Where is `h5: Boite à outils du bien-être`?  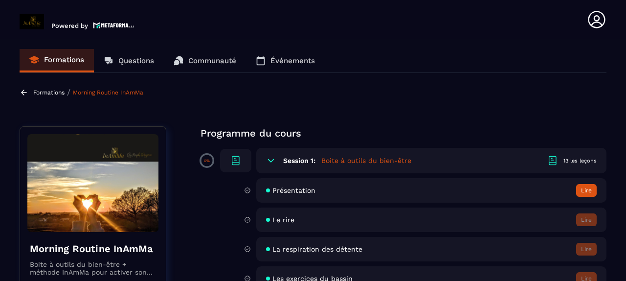 h5: Boite à outils du bien-être is located at coordinates (366, 160).